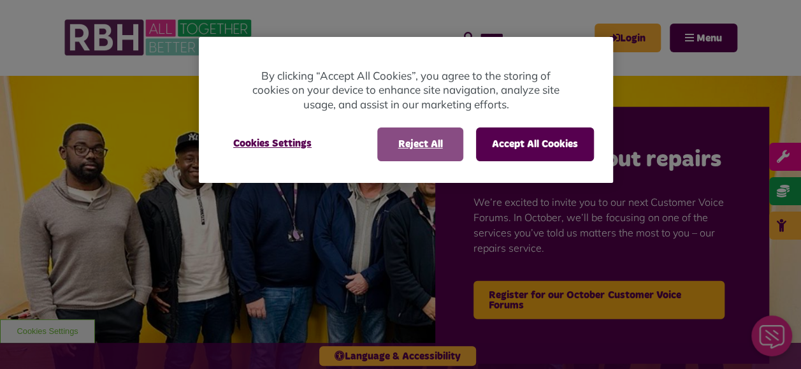  What do you see at coordinates (406, 110) in the screenshot?
I see `div: Privacy` at bounding box center [406, 110].